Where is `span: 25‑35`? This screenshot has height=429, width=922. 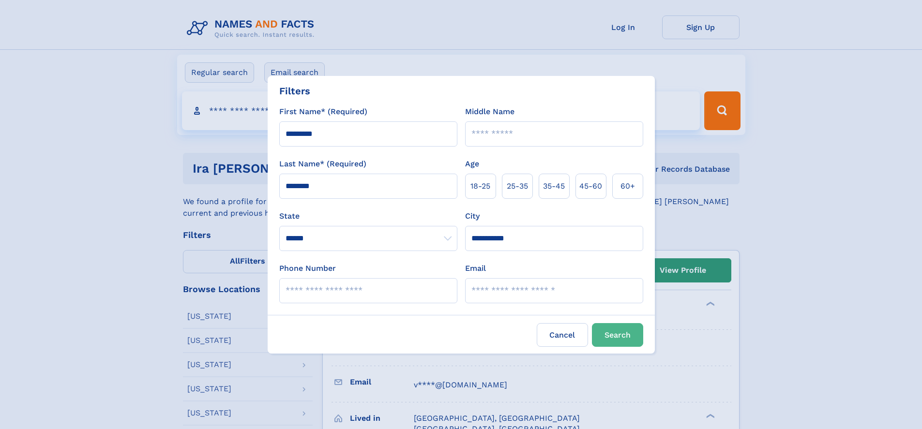
span: 25‑35 is located at coordinates (517, 186).